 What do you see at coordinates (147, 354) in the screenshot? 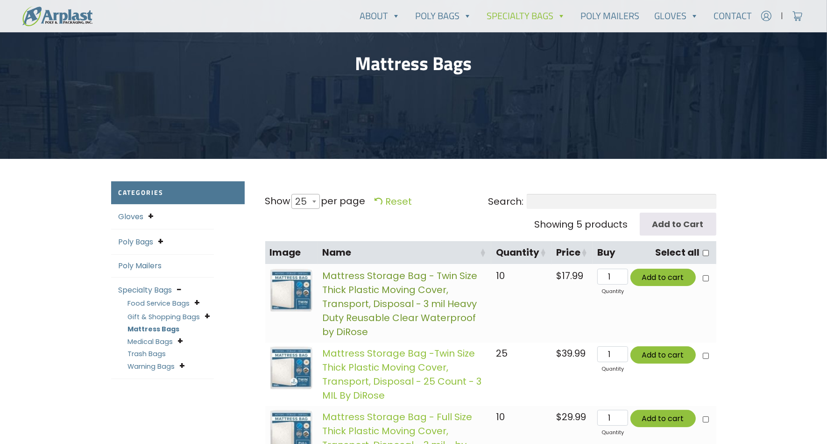
I see `a: Trash Bags` at bounding box center [147, 354].